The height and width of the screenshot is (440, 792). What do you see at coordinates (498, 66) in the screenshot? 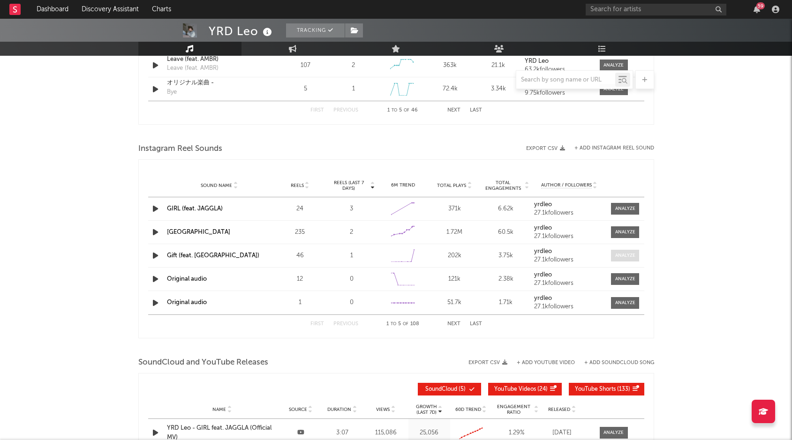
I see `div: 21.1k` at bounding box center [498, 66].